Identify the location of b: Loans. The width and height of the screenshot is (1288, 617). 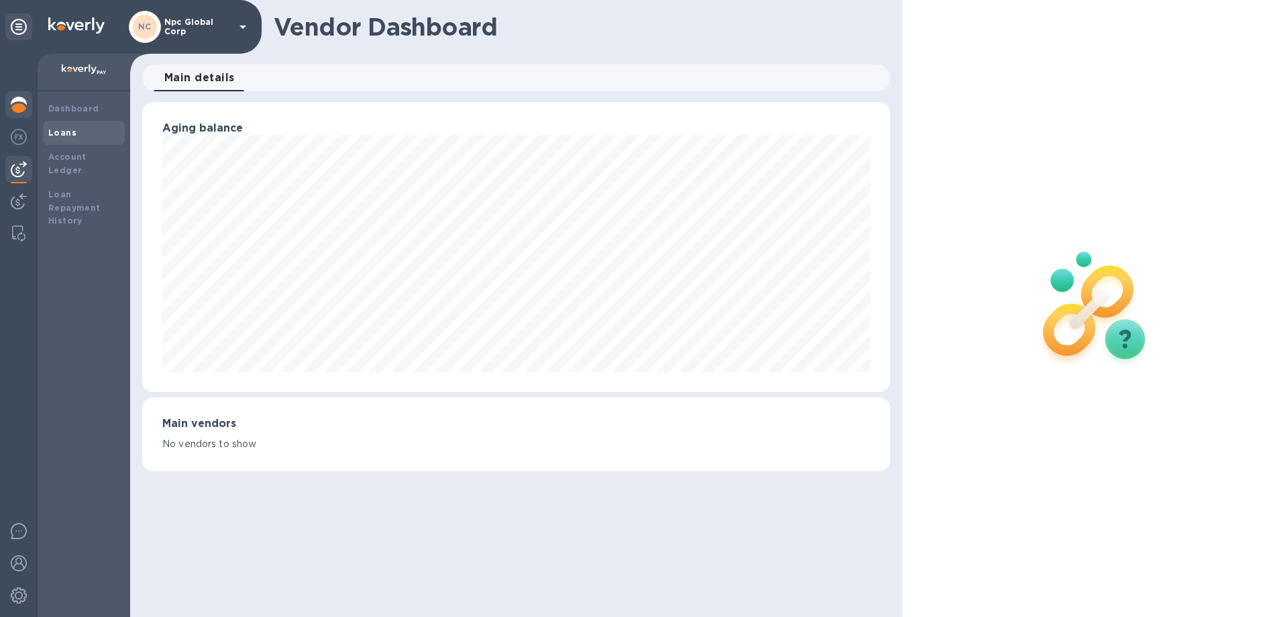
(62, 132).